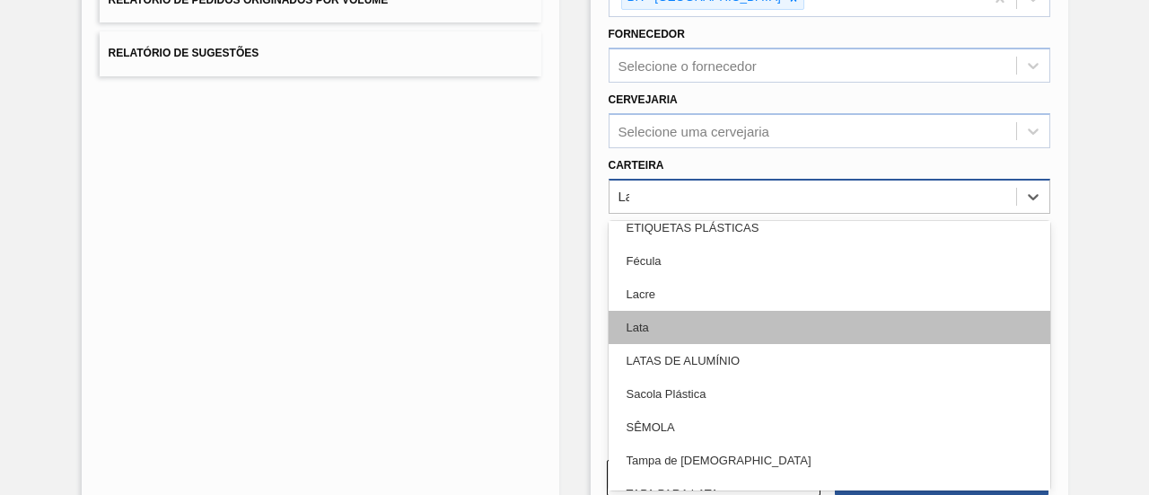 The image size is (1149, 495). Describe the element at coordinates (666, 393) in the screenshot. I see `font: Sacola Plástica` at that location.